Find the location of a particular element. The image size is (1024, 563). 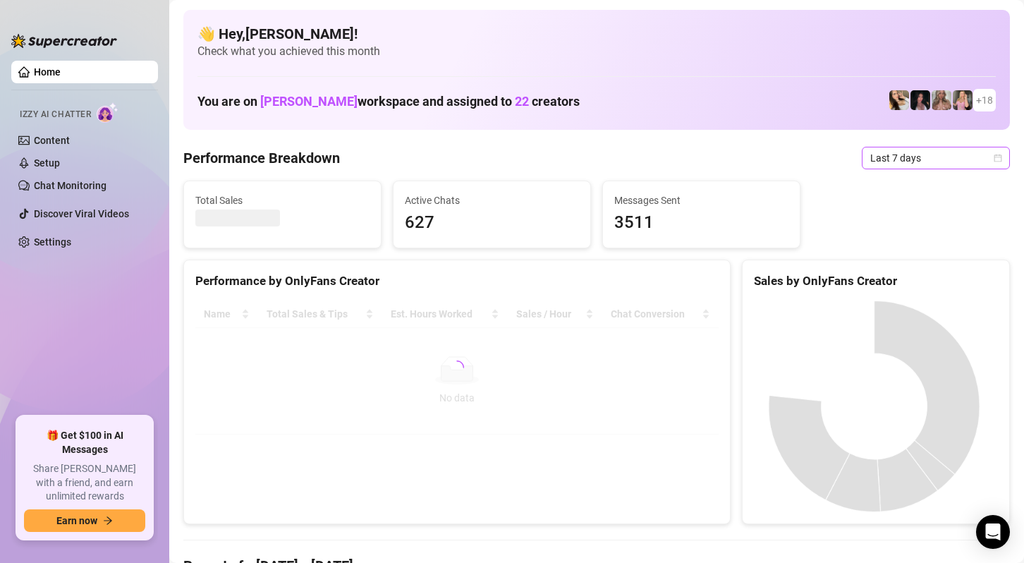

h1: You are on workspace and assigned to creators is located at coordinates (388, 102).